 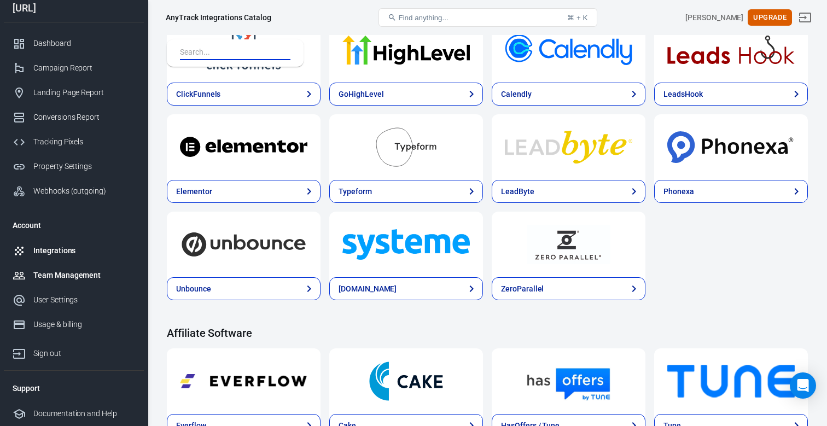 What do you see at coordinates (731, 381) in the screenshot?
I see `img: Tune` at bounding box center [731, 381].